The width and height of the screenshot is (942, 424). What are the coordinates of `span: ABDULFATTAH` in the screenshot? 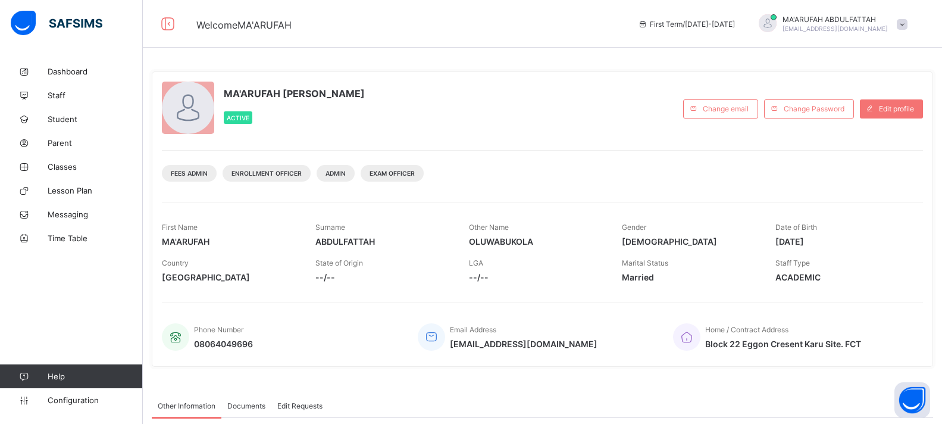 It's located at (383, 241).